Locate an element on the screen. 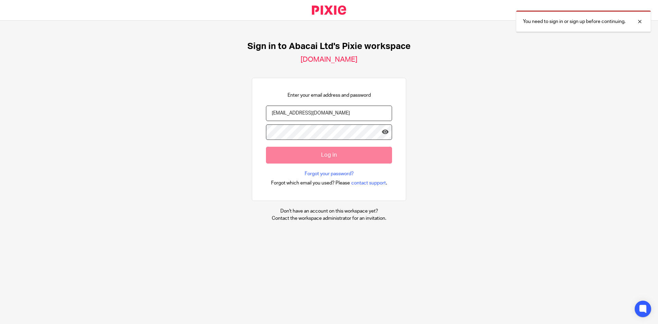 This screenshot has height=324, width=658. p: Enter your email address and password is located at coordinates (329, 95).